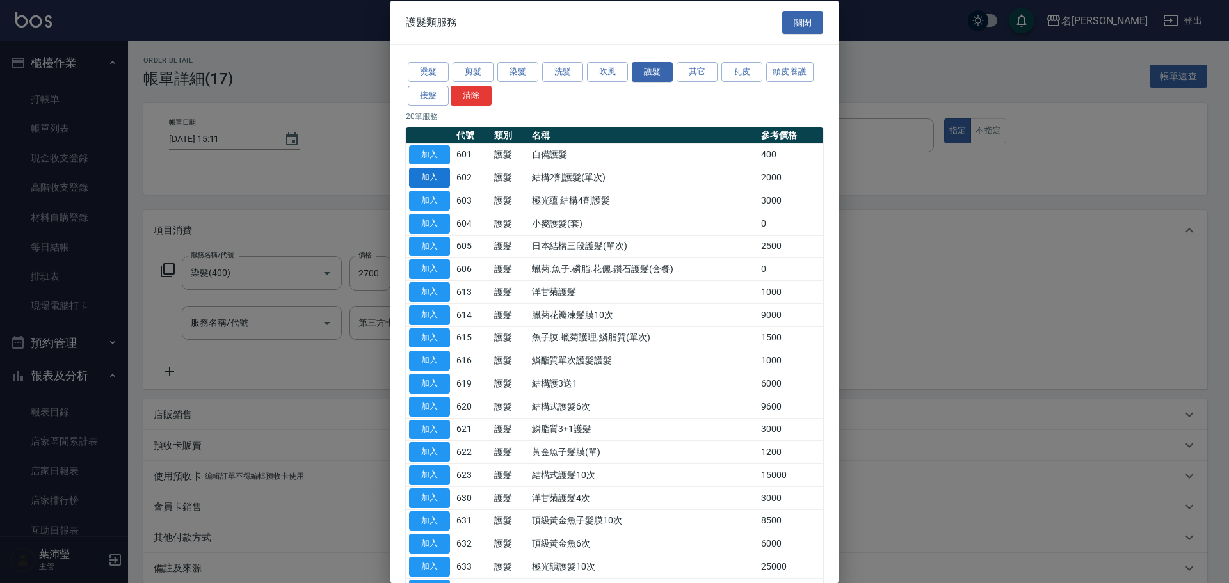  What do you see at coordinates (471, 95) in the screenshot?
I see `button: 清除` at bounding box center [471, 95].